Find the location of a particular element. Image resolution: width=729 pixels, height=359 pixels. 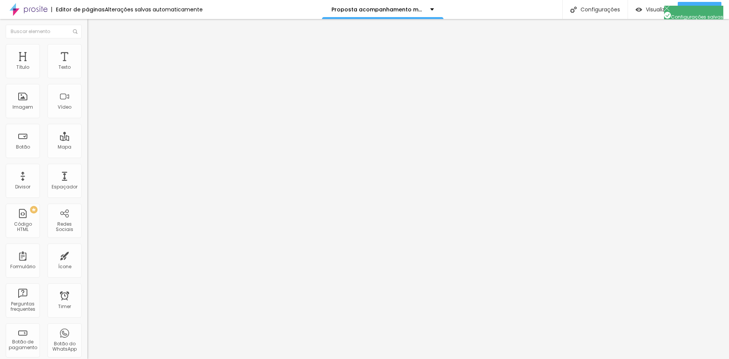

div: Botão de pagamento is located at coordinates (22, 344).